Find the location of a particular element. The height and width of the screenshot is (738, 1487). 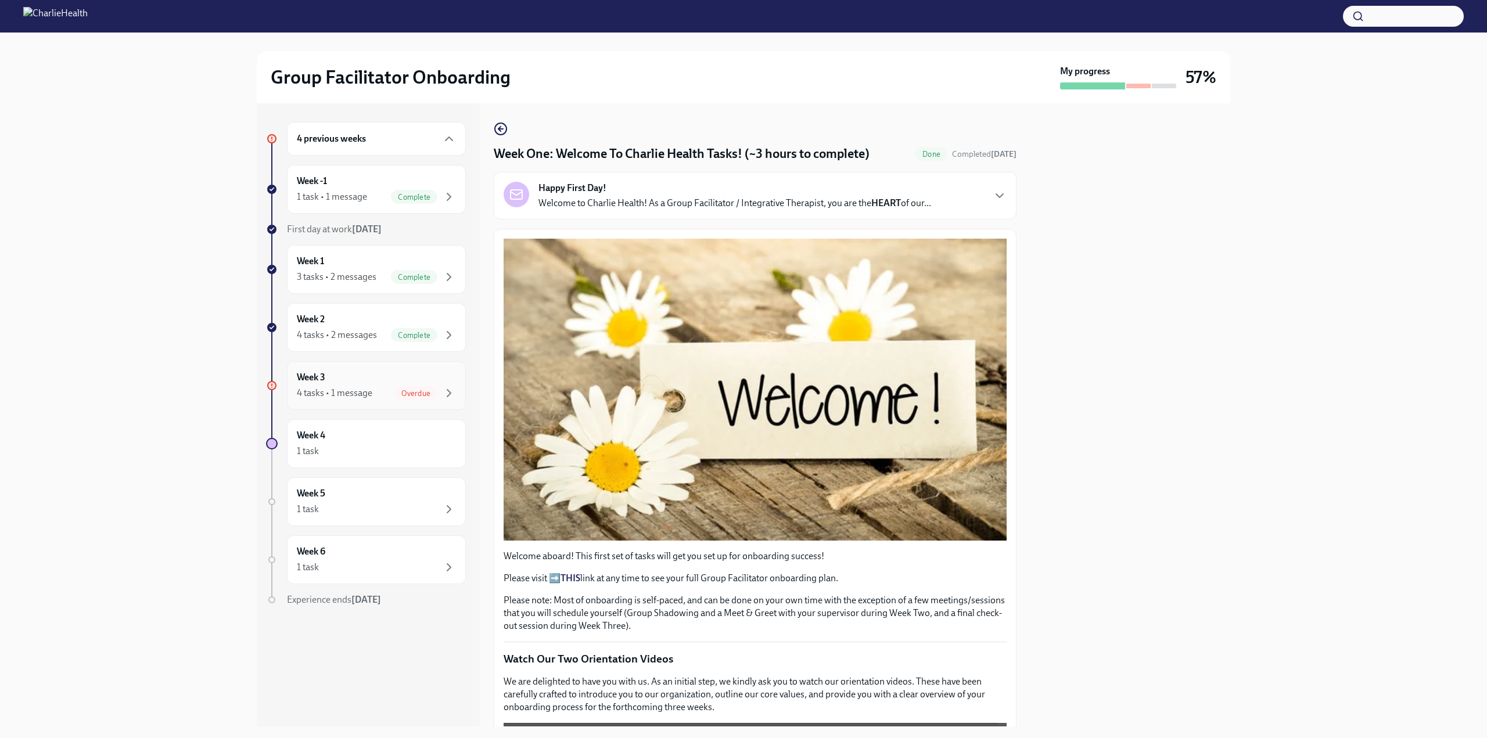

strong: HEART is located at coordinates (886, 203).